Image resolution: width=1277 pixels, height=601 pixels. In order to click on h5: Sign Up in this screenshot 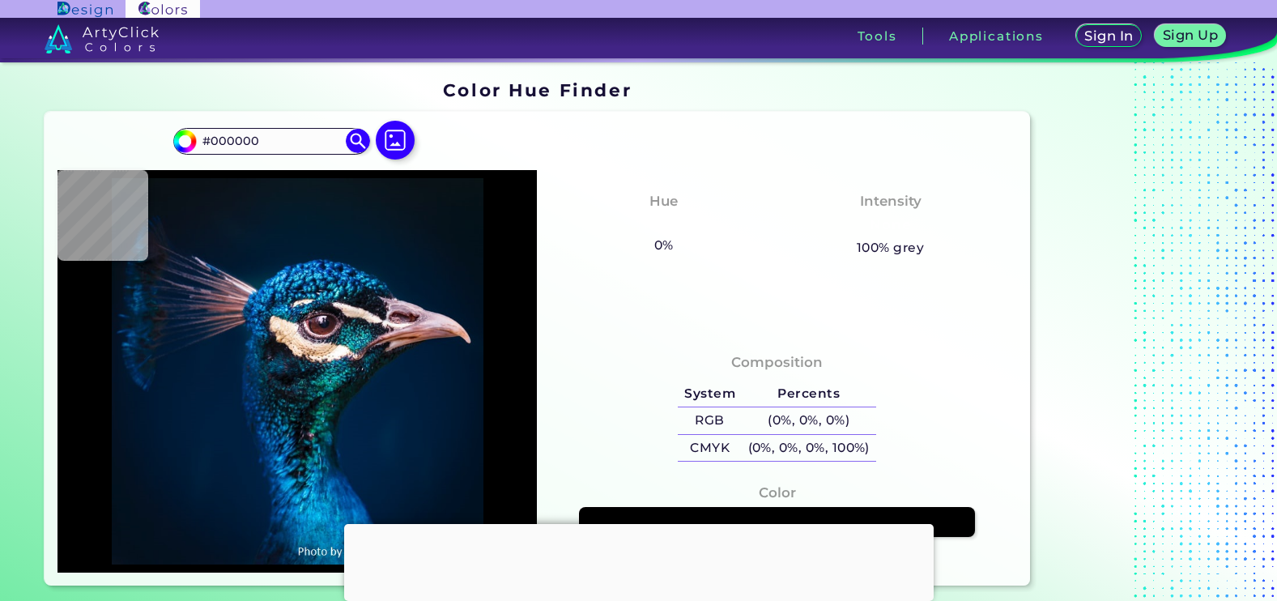, I will do `click(1190, 35)`.